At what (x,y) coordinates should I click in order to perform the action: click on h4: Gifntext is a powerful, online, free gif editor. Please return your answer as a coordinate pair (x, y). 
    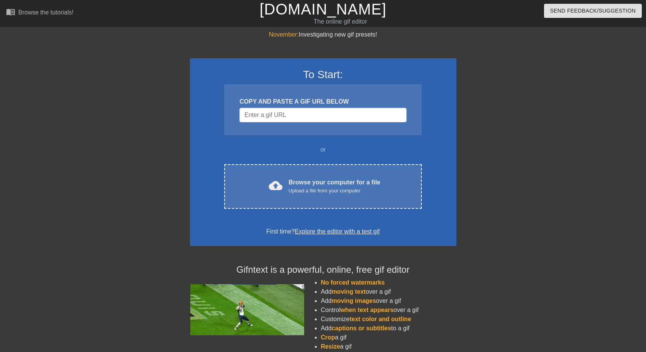
    Looking at the image, I should click on (323, 269).